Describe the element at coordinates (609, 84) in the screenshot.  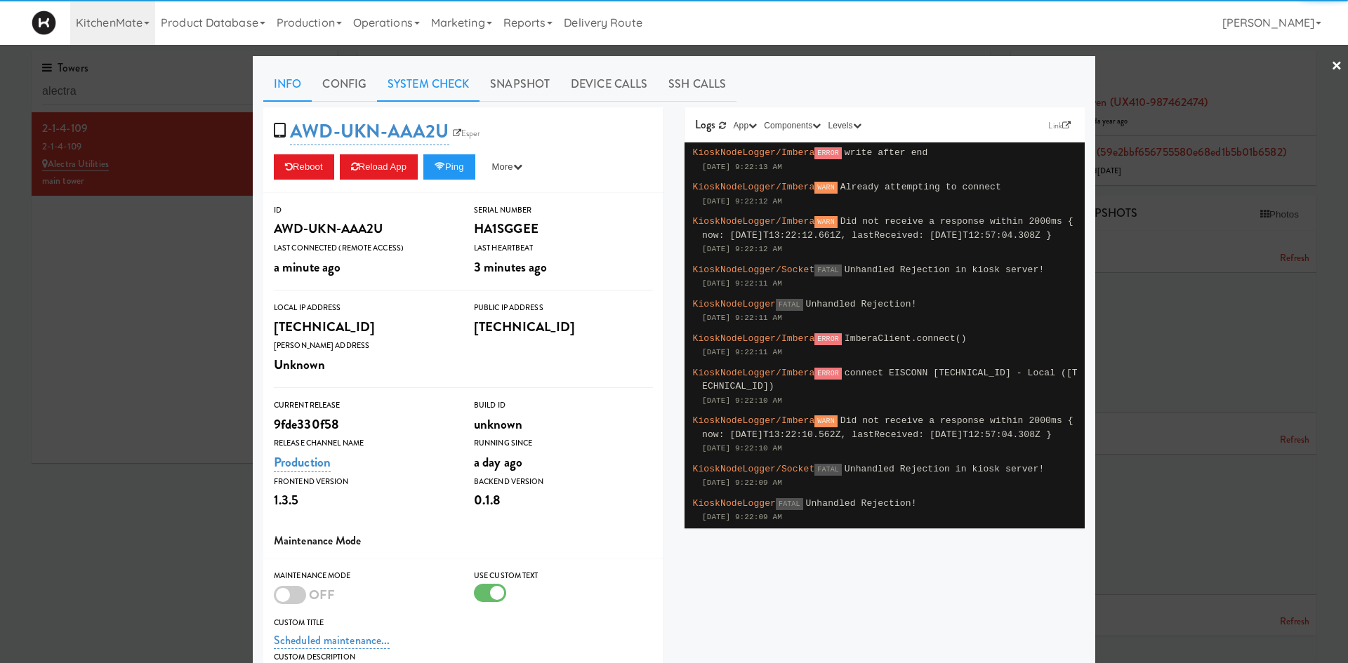
I see `a: Device Calls` at that location.